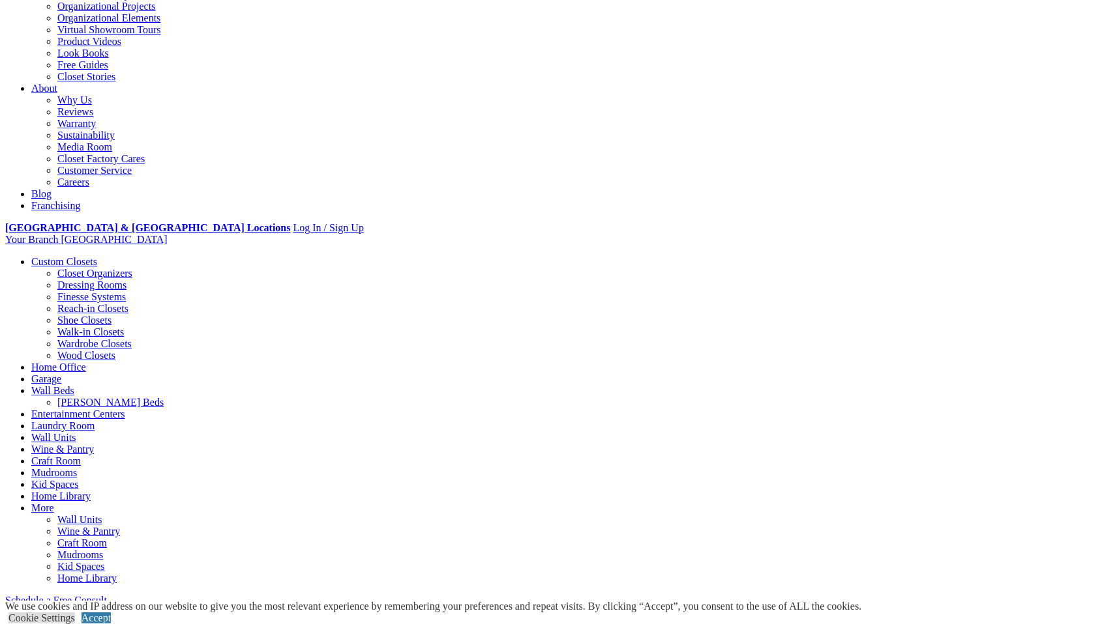 The height and width of the screenshot is (624, 1117). What do you see at coordinates (91, 297) in the screenshot?
I see `a: Finesse Systems` at bounding box center [91, 297].